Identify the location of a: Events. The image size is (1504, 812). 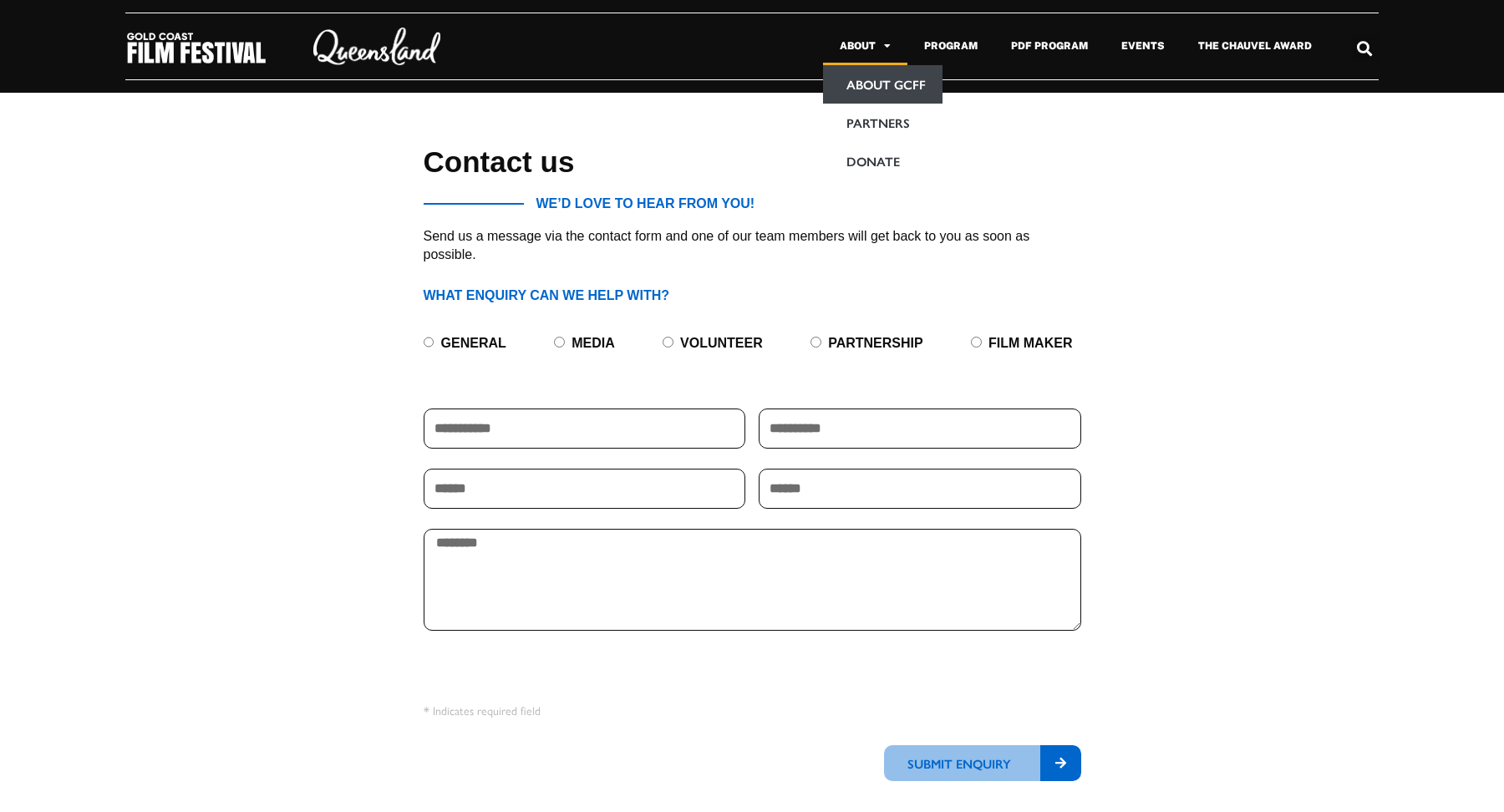
(1143, 46).